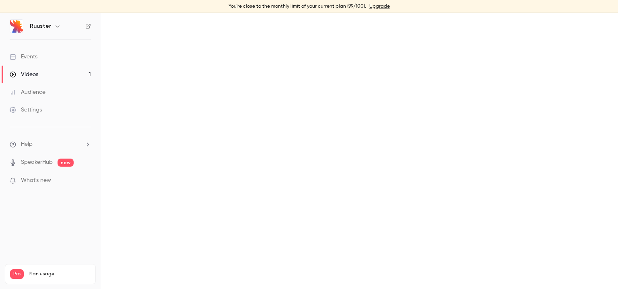 The width and height of the screenshot is (618, 289). I want to click on div: Settings, so click(26, 110).